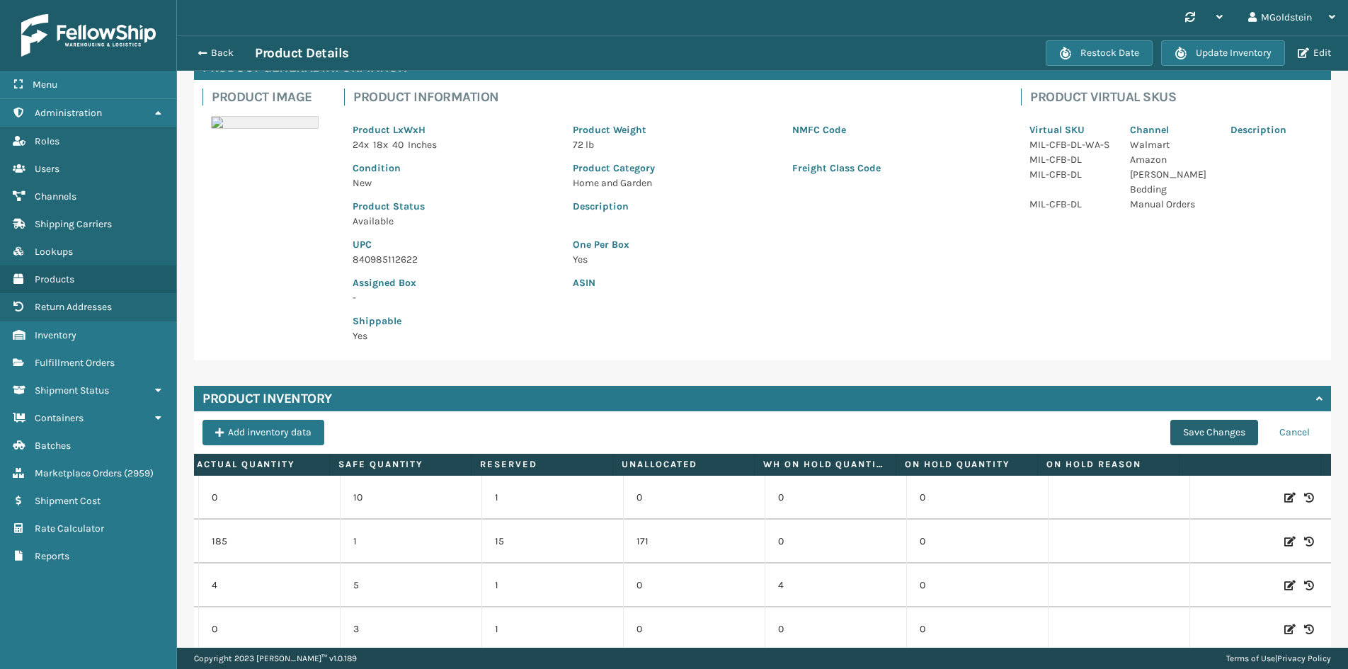  I want to click on label: WH On hold quantity, so click(825, 465).